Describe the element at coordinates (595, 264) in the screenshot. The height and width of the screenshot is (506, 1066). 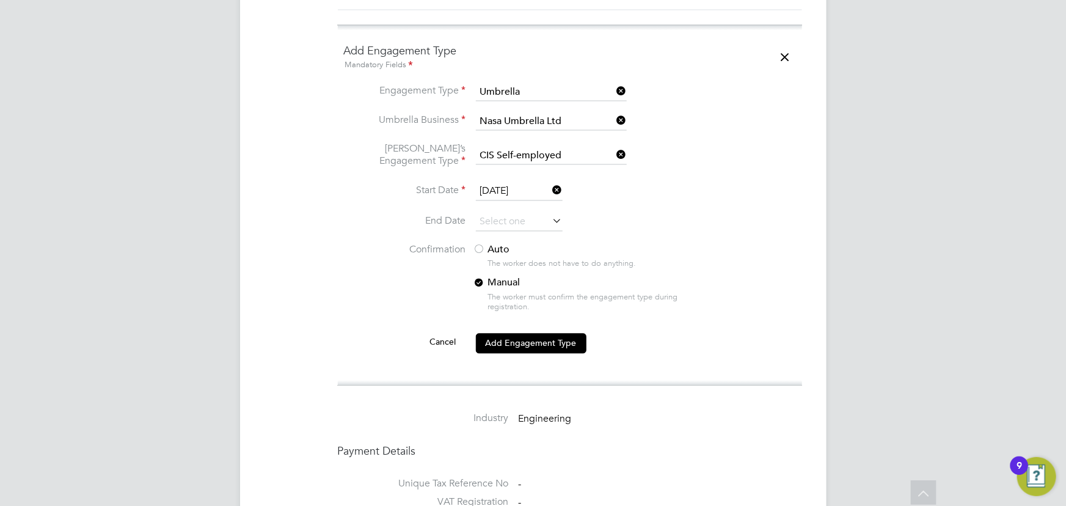
I see `div: The worker does not have to do anything.` at that location.